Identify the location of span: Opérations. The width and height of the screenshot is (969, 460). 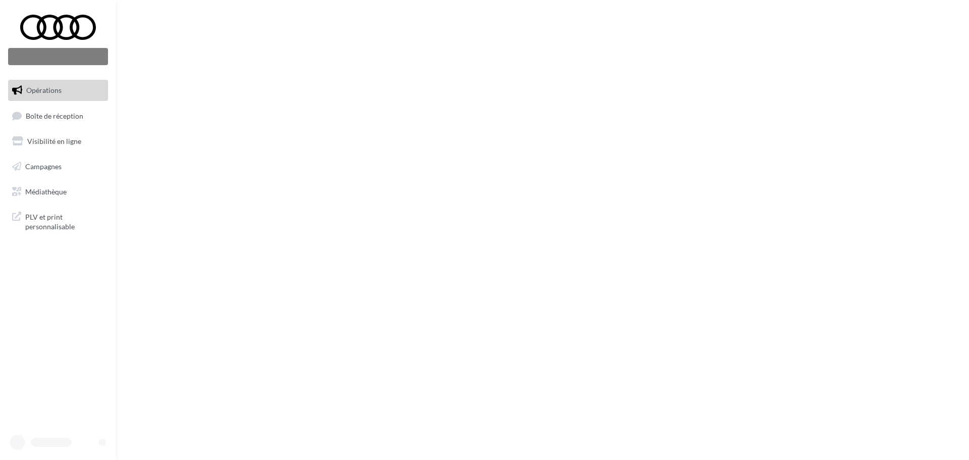
(44, 90).